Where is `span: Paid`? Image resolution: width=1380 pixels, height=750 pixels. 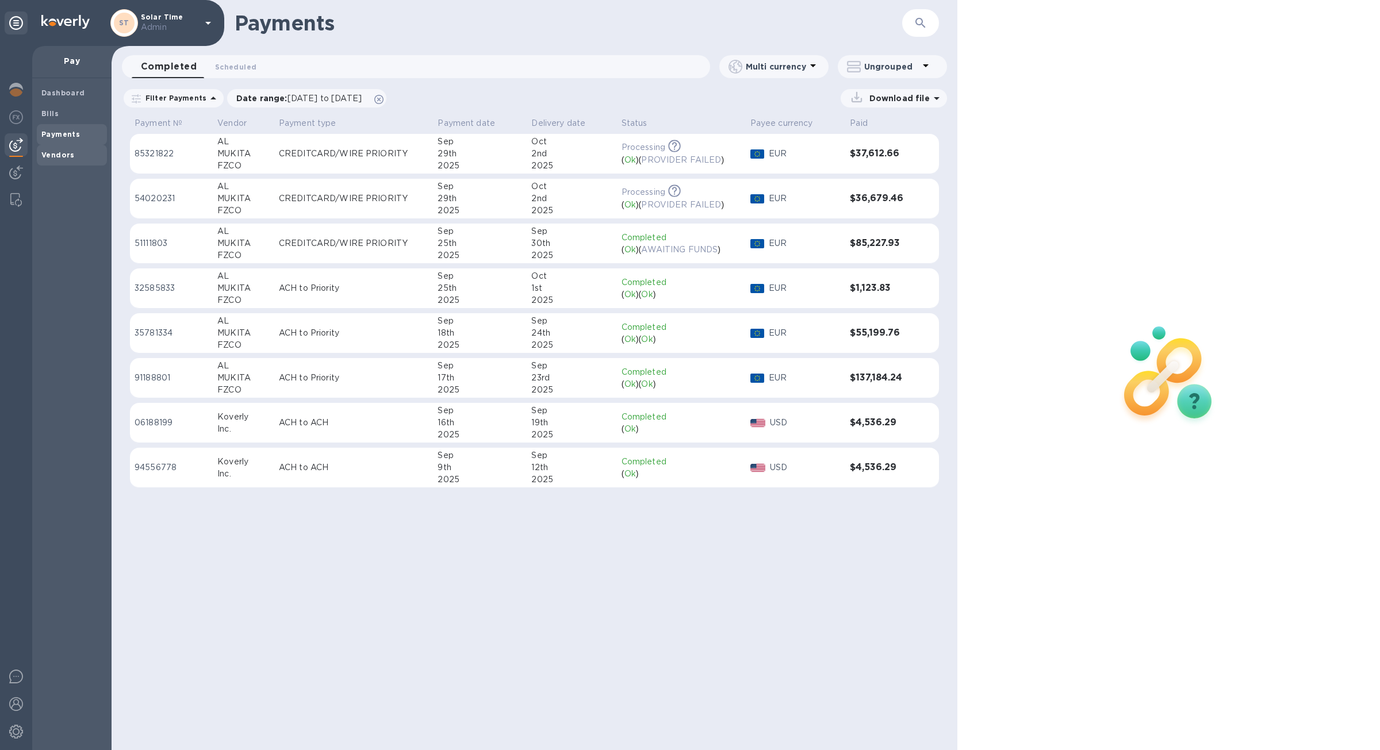
span: Paid is located at coordinates (866, 123).